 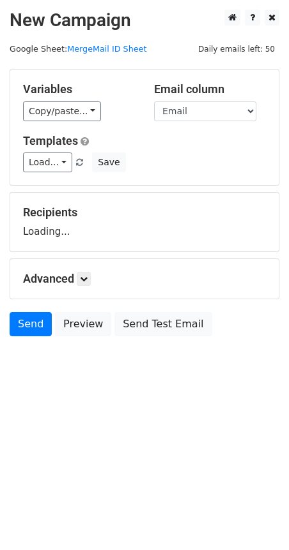 What do you see at coordinates (144, 279) in the screenshot?
I see `h5: Advanced` at bounding box center [144, 279].